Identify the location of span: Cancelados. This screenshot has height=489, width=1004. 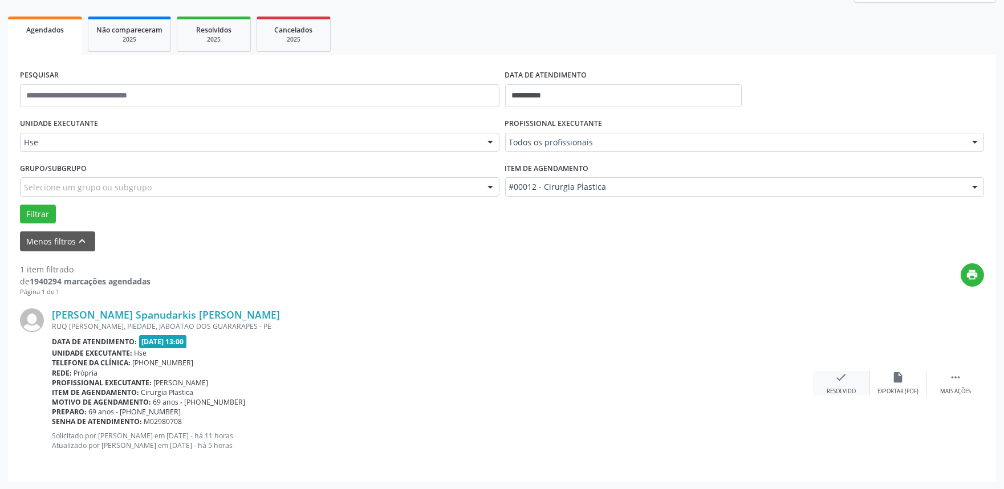
(294, 30).